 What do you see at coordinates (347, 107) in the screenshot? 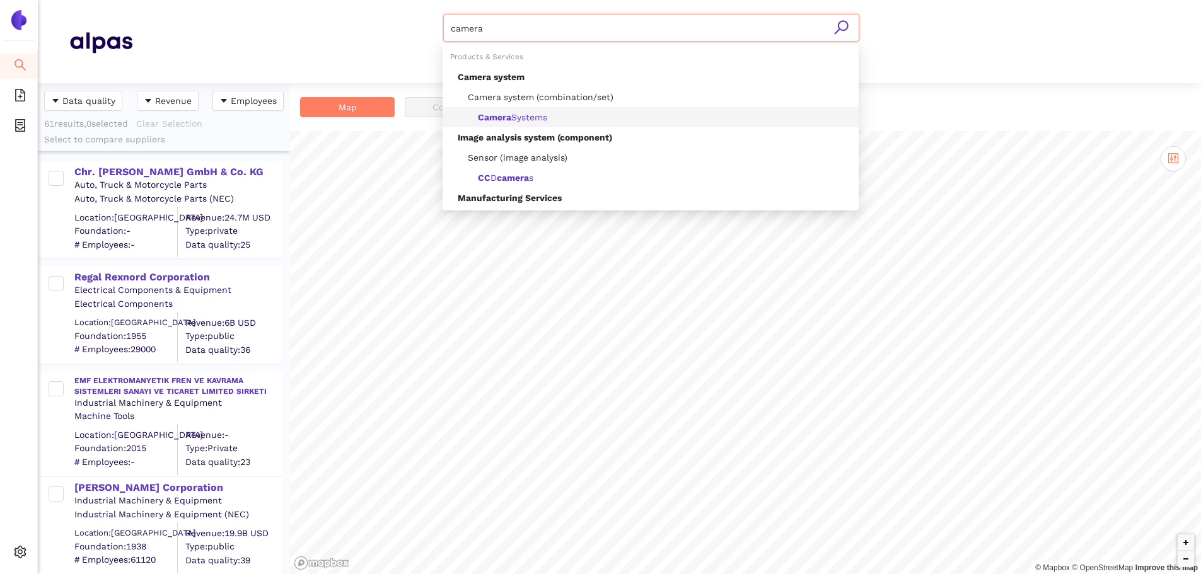
I see `button: Map` at bounding box center [347, 107].